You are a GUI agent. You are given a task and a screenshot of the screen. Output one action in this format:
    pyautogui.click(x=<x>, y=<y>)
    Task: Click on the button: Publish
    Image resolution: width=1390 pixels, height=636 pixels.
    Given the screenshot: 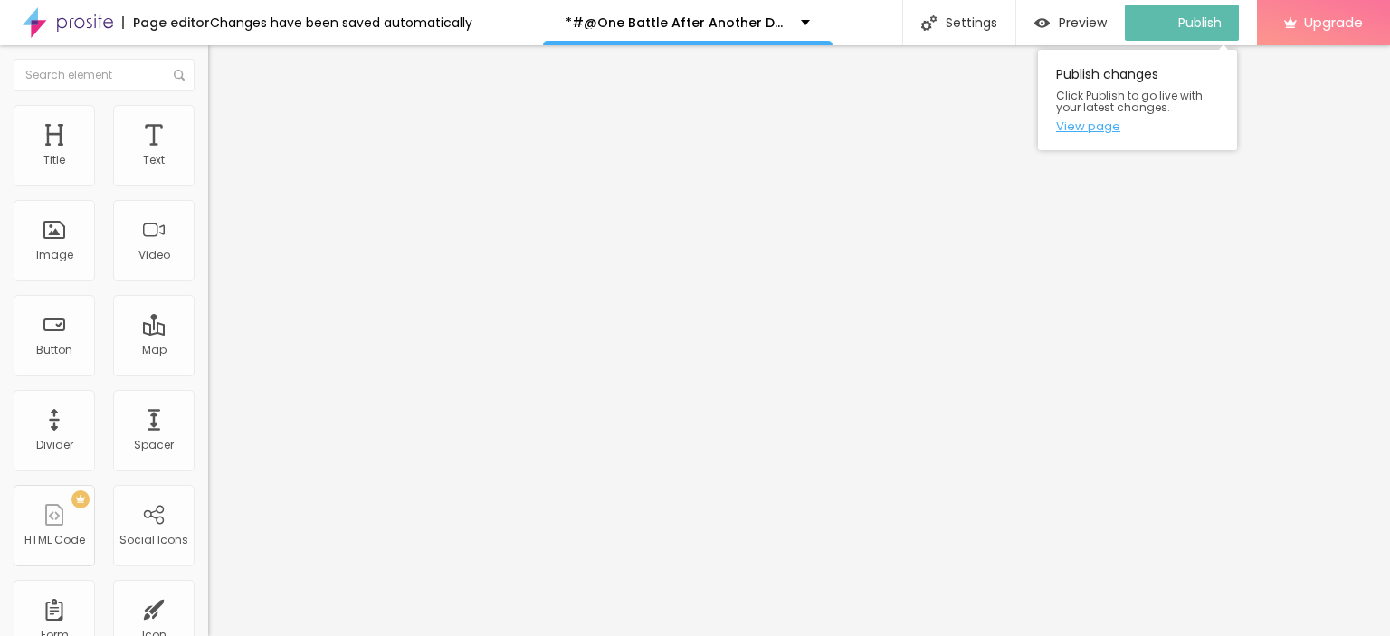 What is the action you would take?
    pyautogui.click(x=1182, y=23)
    